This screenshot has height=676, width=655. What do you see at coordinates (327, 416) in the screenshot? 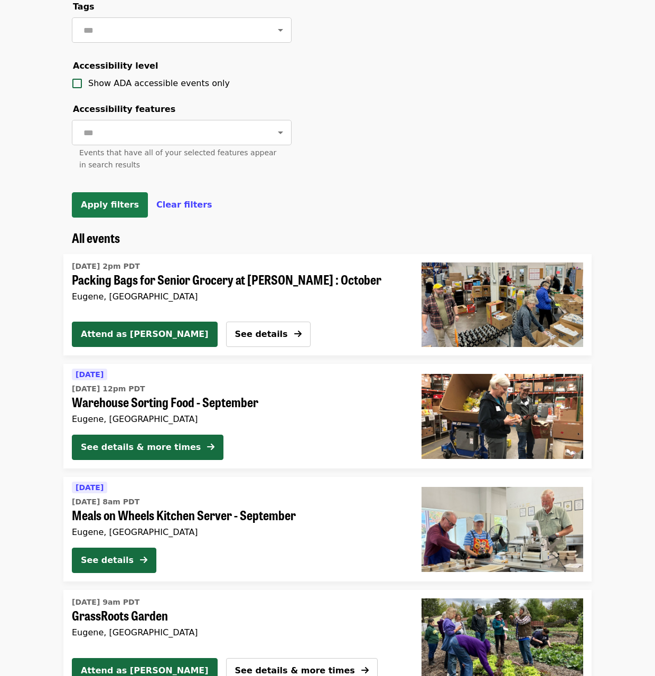
I see `a: See details for "Warehouse Sorting Food - September"` at bounding box center [327, 416].